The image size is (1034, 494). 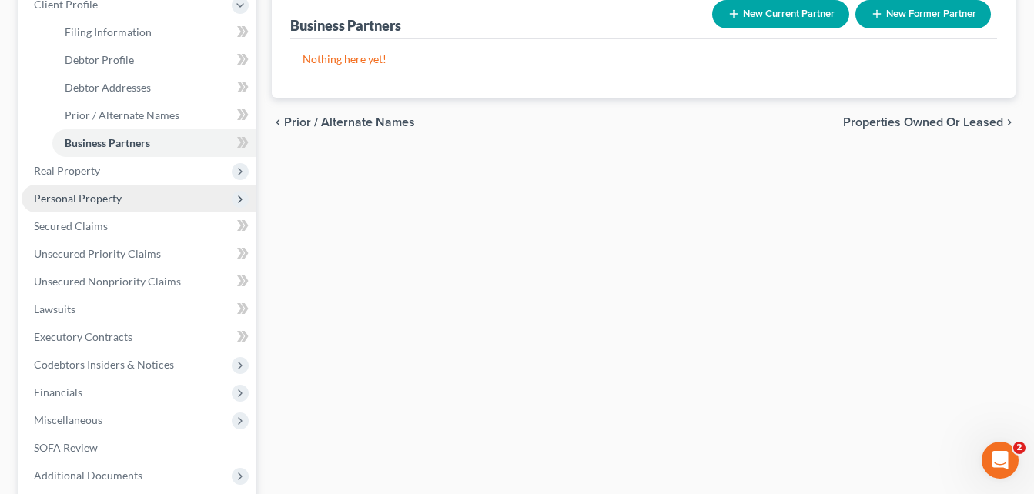 I want to click on span: Miscellaneous, so click(x=68, y=420).